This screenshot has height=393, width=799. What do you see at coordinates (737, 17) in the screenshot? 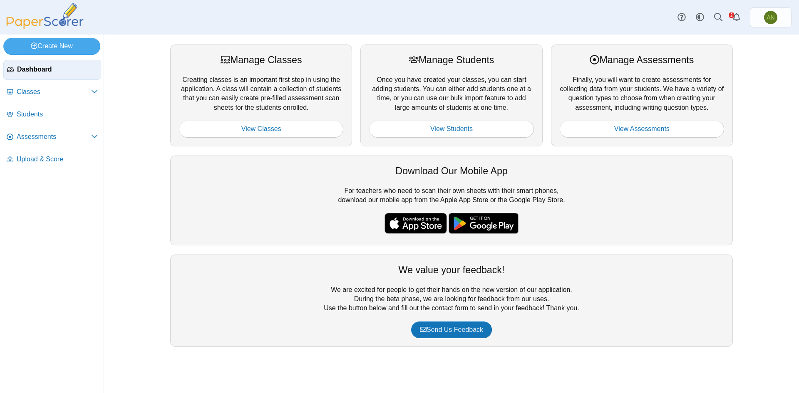
I see `a: Alerts` at bounding box center [737, 17].